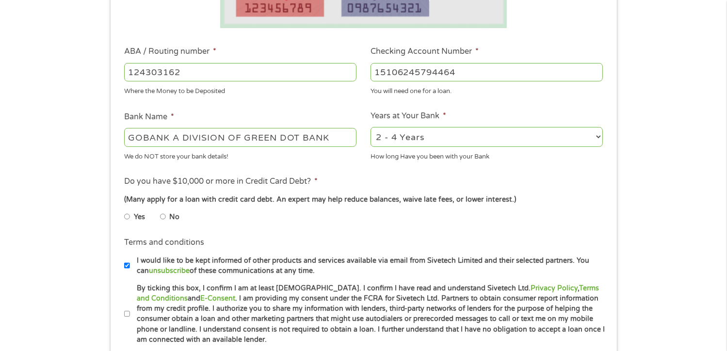  I want to click on div: Where the Money to be Deposited, so click(240, 90).